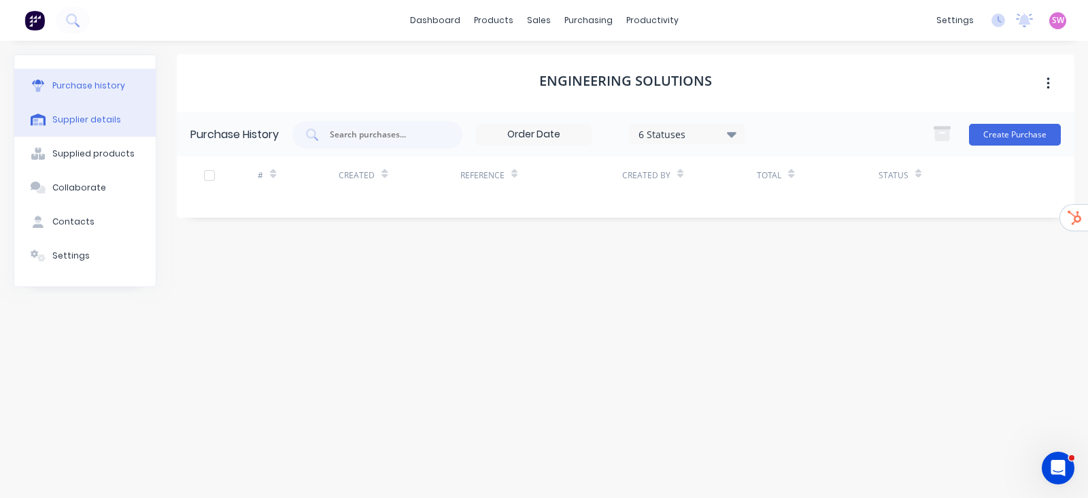 This screenshot has height=498, width=1088. What do you see at coordinates (646, 175) in the screenshot?
I see `div: Created By` at bounding box center [646, 175].